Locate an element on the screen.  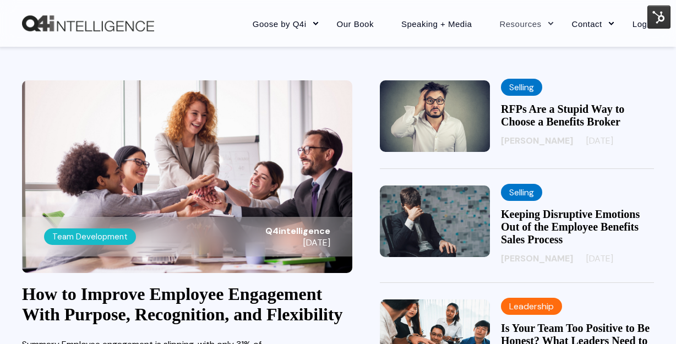
label: Team Development is located at coordinates (90, 237).